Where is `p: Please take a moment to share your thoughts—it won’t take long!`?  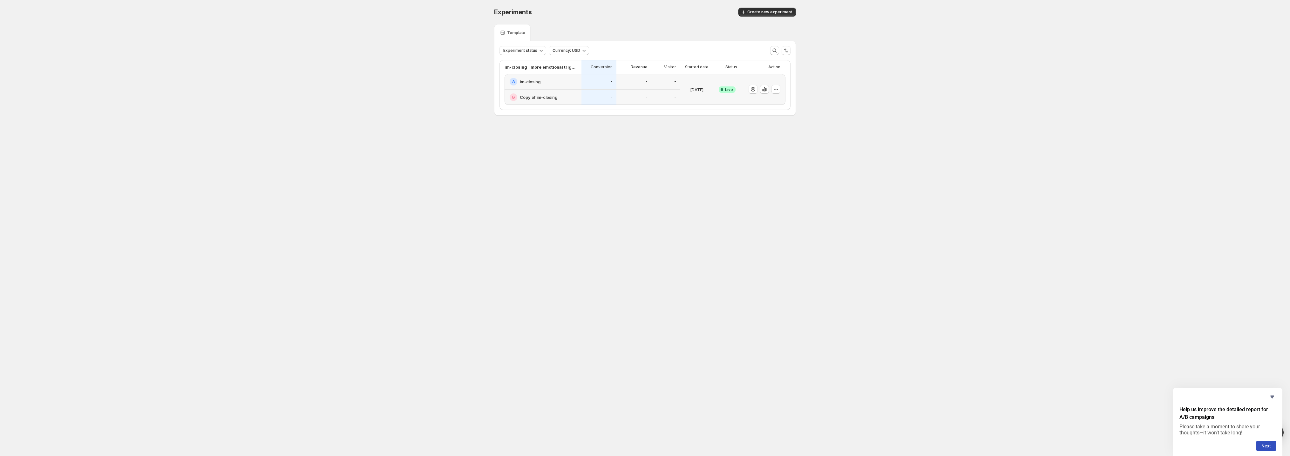 p: Please take a moment to share your thoughts—it won’t take long! is located at coordinates (1228, 430).